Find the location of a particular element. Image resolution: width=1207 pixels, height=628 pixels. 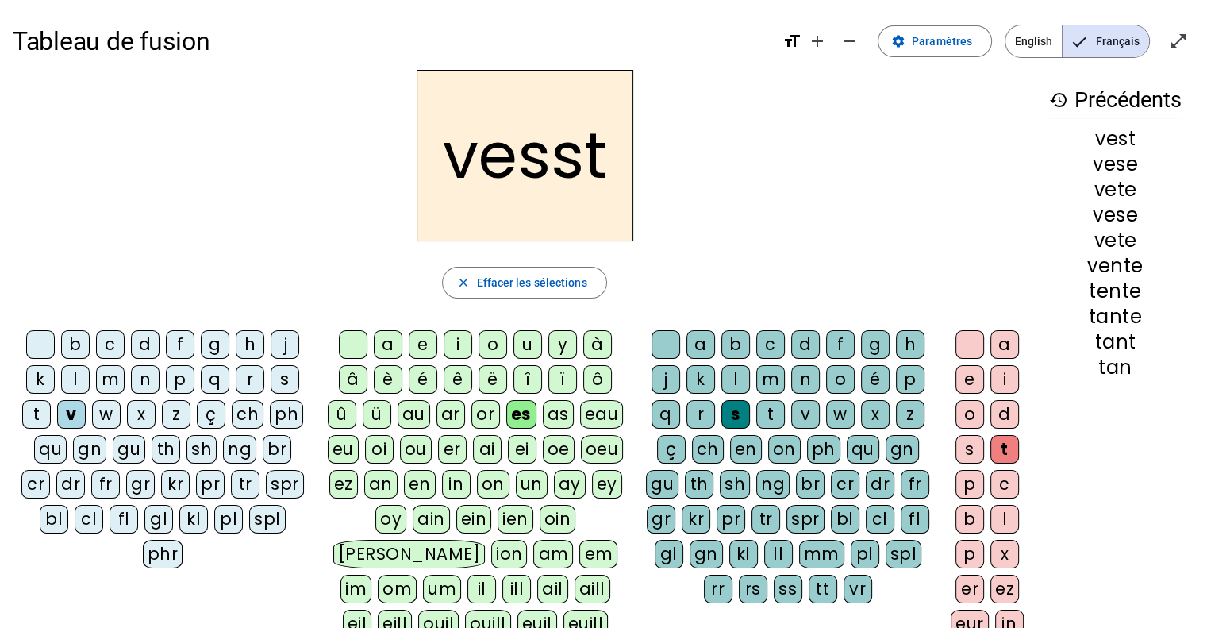

div: au is located at coordinates (414, 414).